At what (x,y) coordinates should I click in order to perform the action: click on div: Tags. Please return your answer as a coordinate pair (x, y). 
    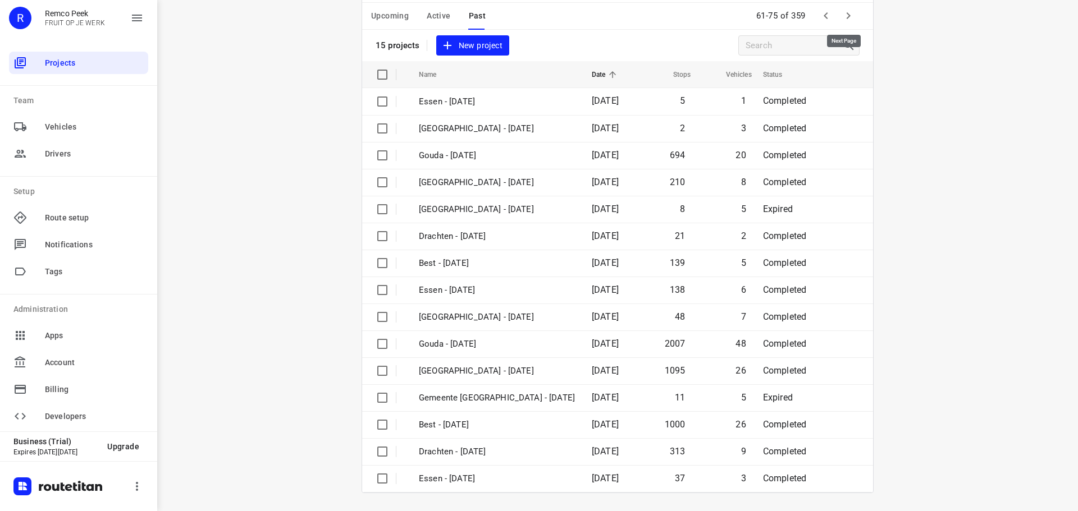
    Looking at the image, I should click on (79, 272).